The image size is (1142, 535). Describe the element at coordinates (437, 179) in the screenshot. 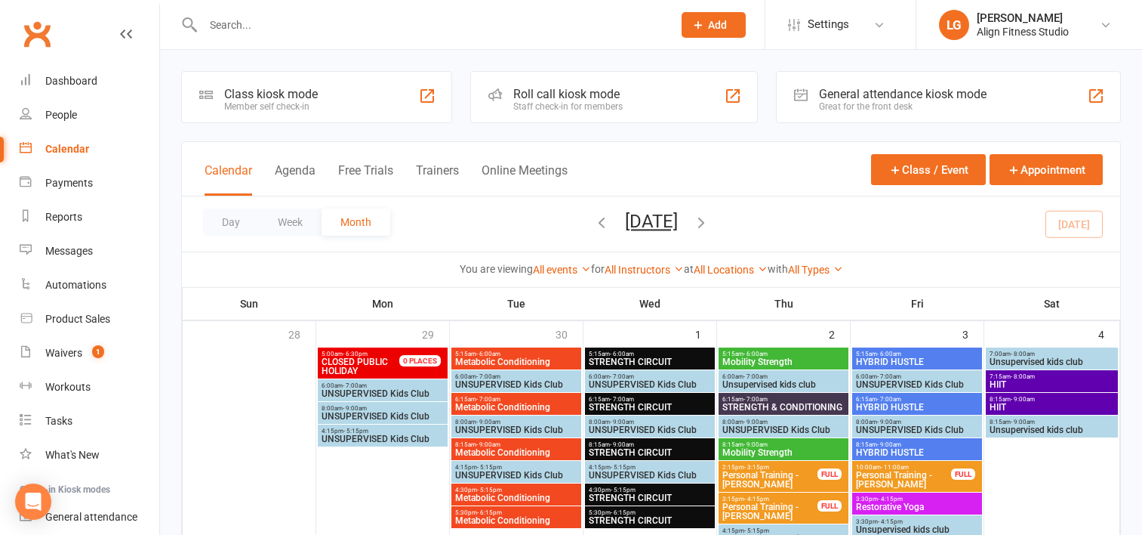

I see `button: Trainers` at that location.